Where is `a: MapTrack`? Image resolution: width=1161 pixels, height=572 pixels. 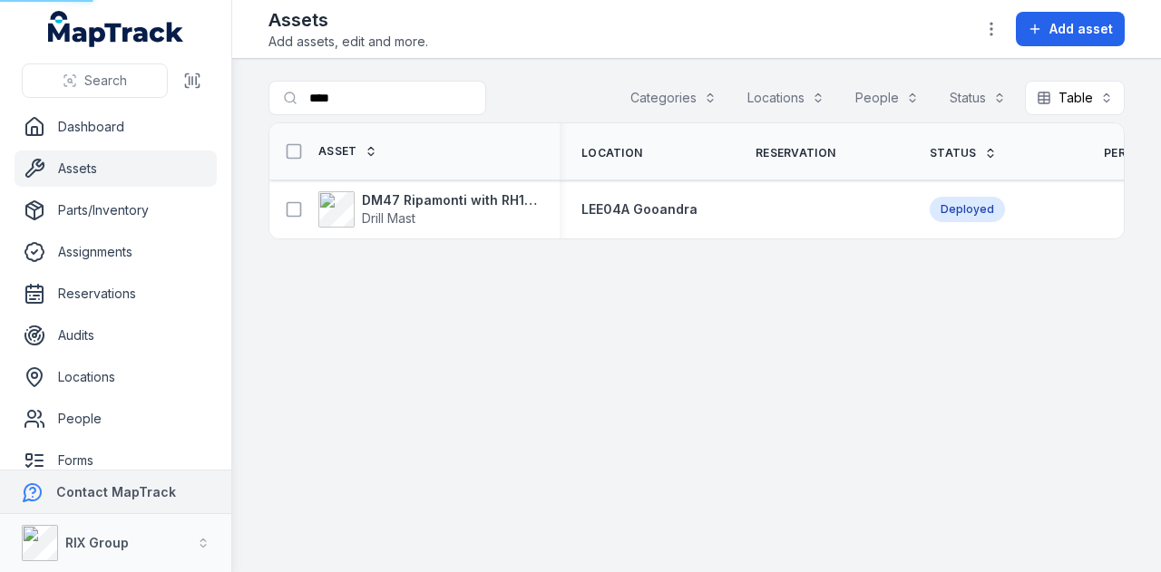 a: MapTrack is located at coordinates (116, 29).